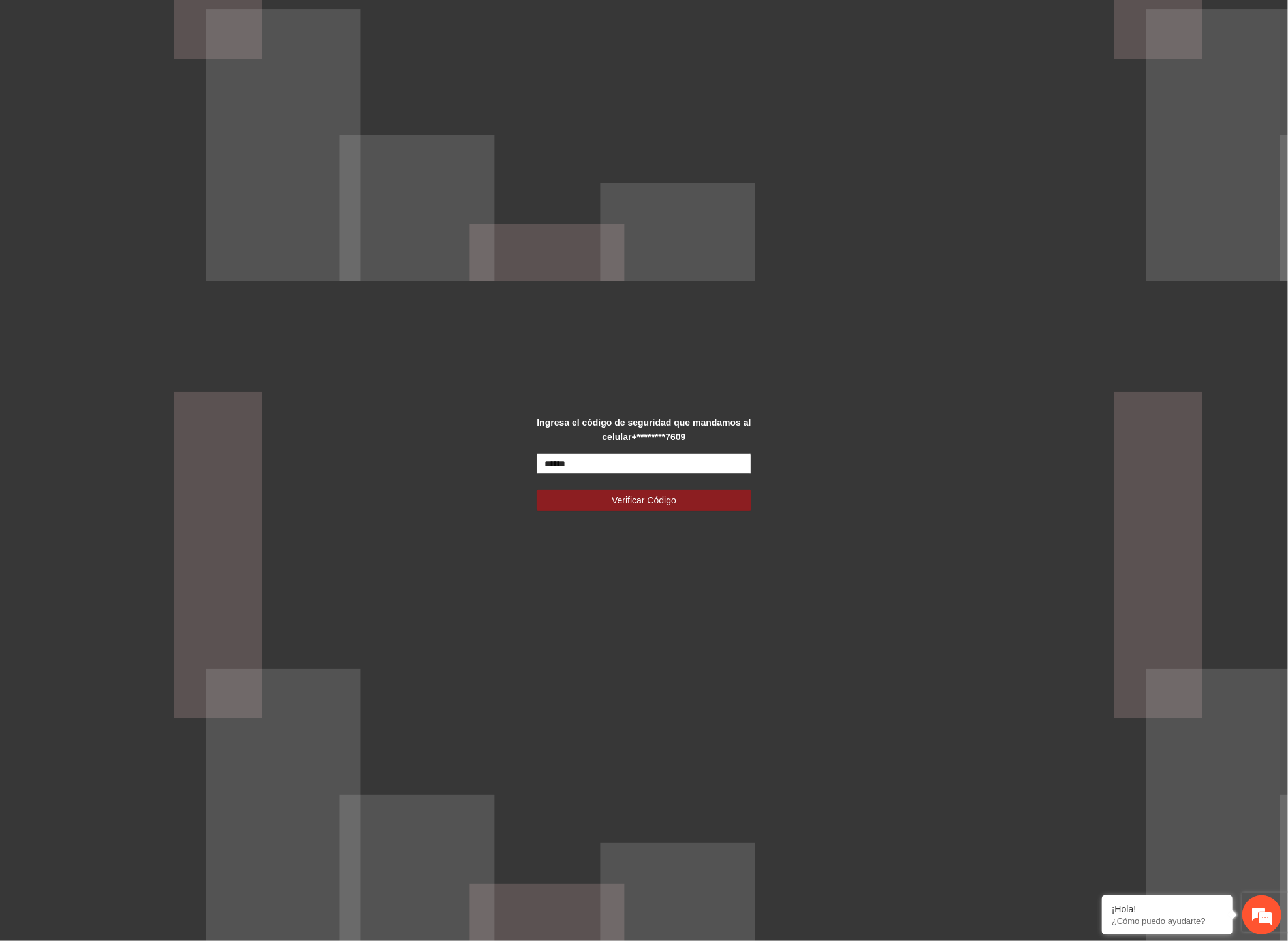  What do you see at coordinates (1167, 909) in the screenshot?
I see `div: ¡Hola!` at bounding box center [1167, 909].